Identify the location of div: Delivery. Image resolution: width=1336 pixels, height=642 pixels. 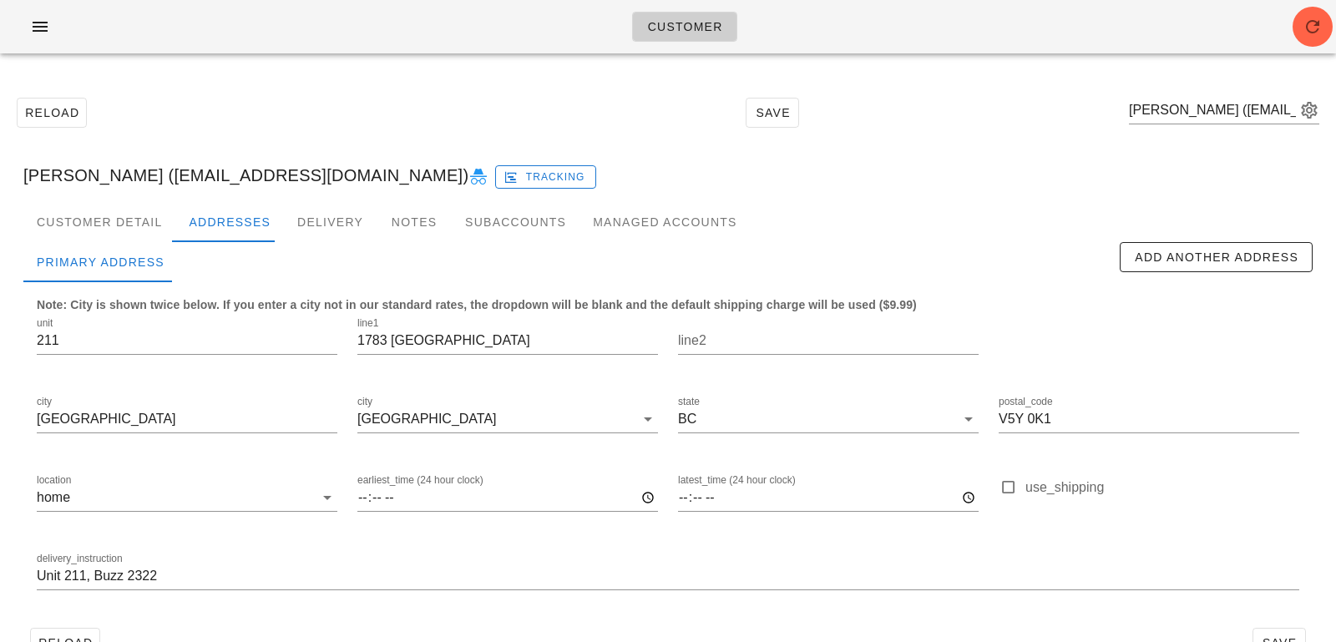
(330, 222).